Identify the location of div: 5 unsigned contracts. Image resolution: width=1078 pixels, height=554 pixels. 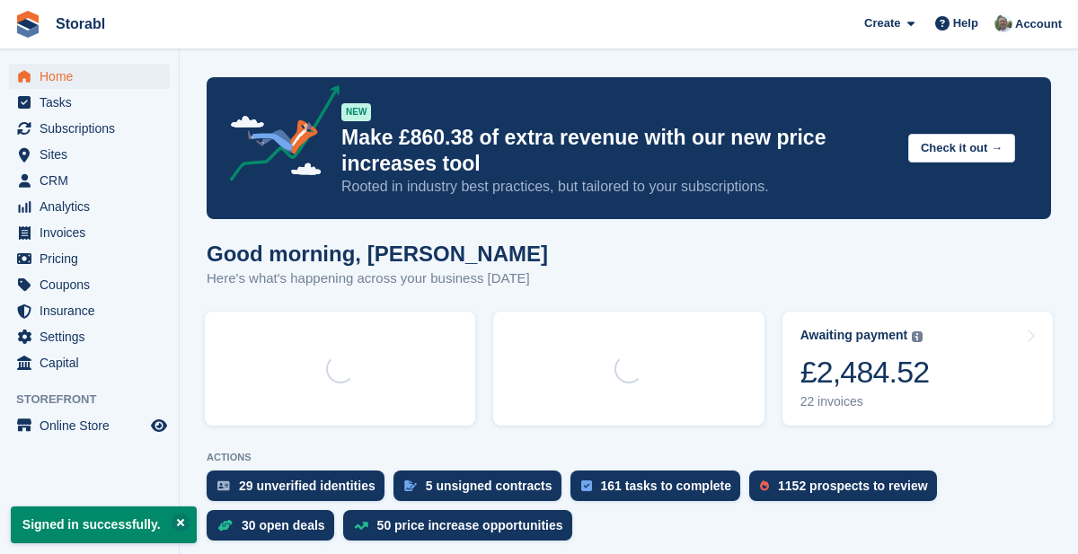
(489, 486).